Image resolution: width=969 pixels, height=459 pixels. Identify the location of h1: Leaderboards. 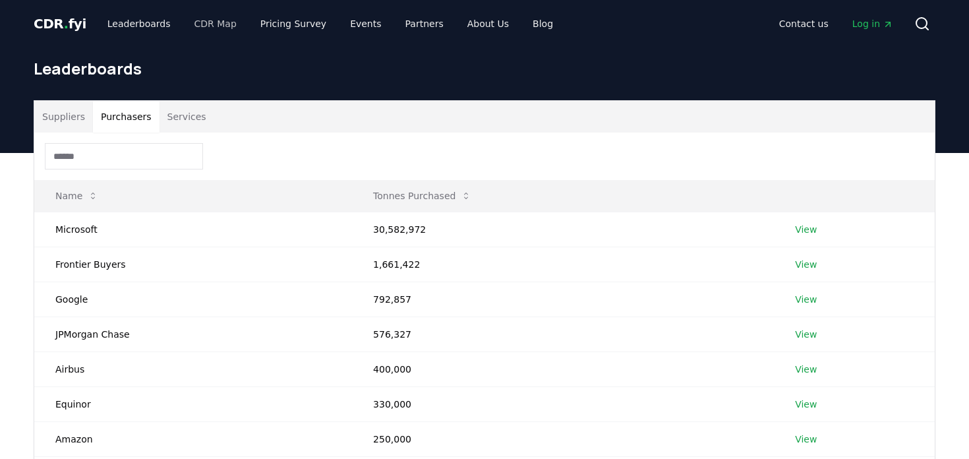
(484, 69).